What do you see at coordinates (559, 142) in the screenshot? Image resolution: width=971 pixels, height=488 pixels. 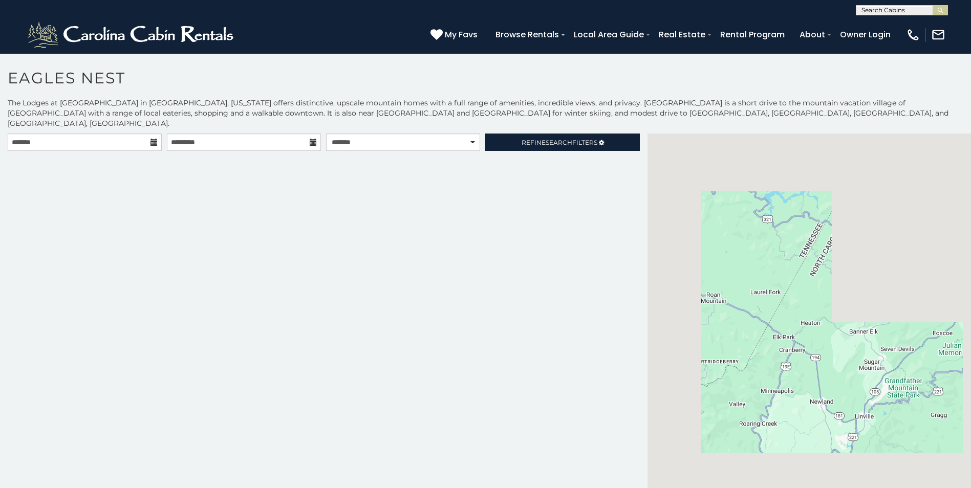 I see `span: Search` at bounding box center [559, 142].